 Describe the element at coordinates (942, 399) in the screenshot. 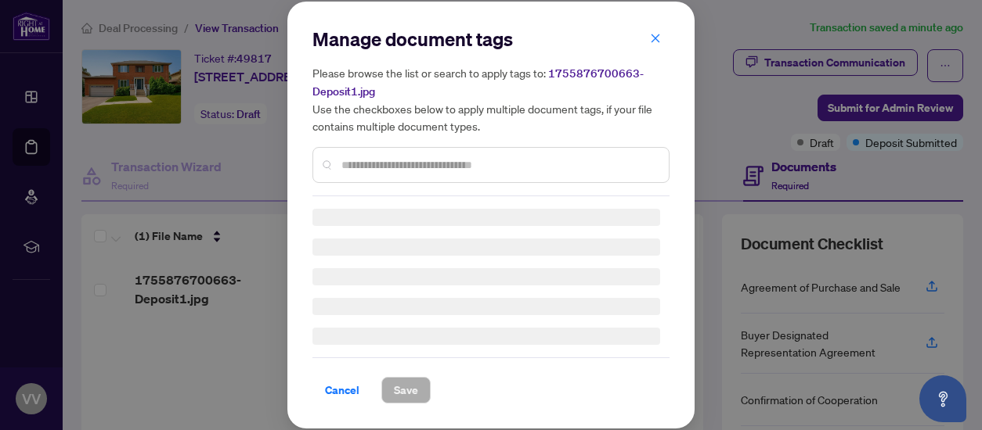

I see `button: Open asap` at that location.